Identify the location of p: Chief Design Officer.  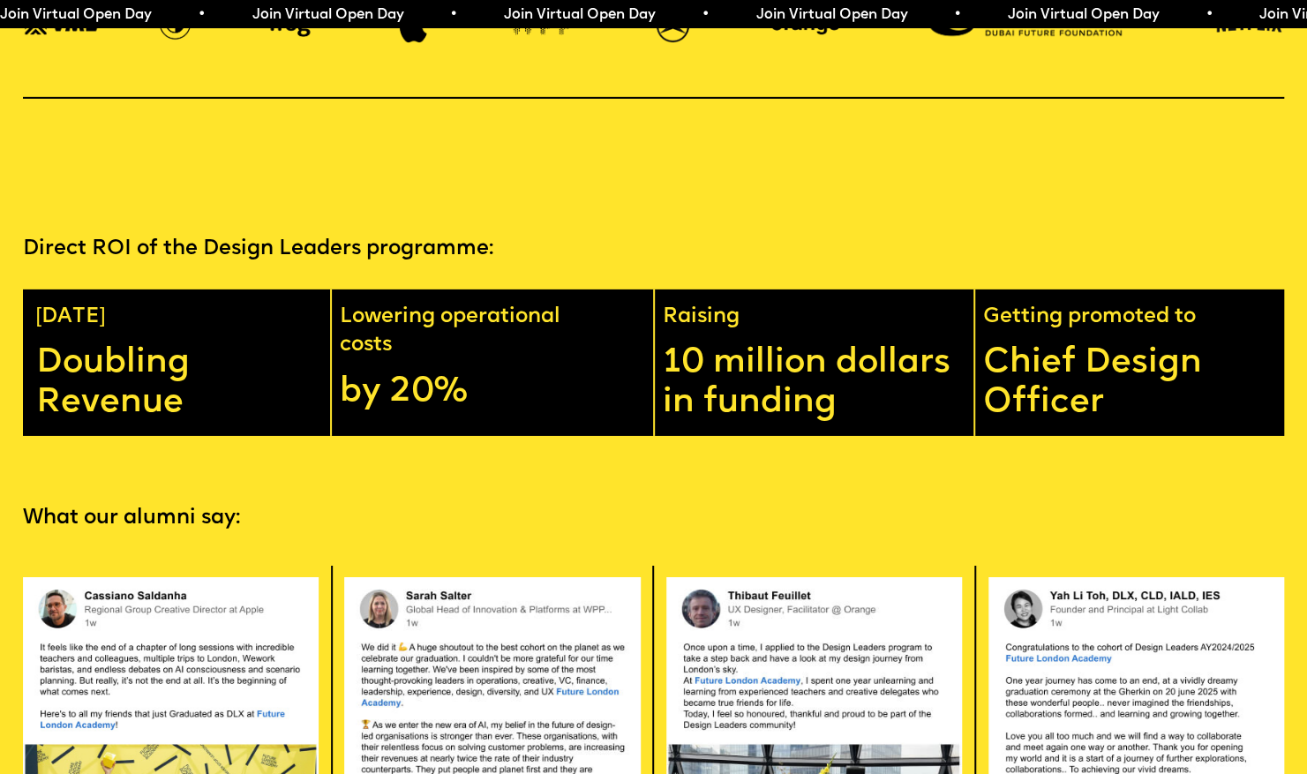
(1138, 383).